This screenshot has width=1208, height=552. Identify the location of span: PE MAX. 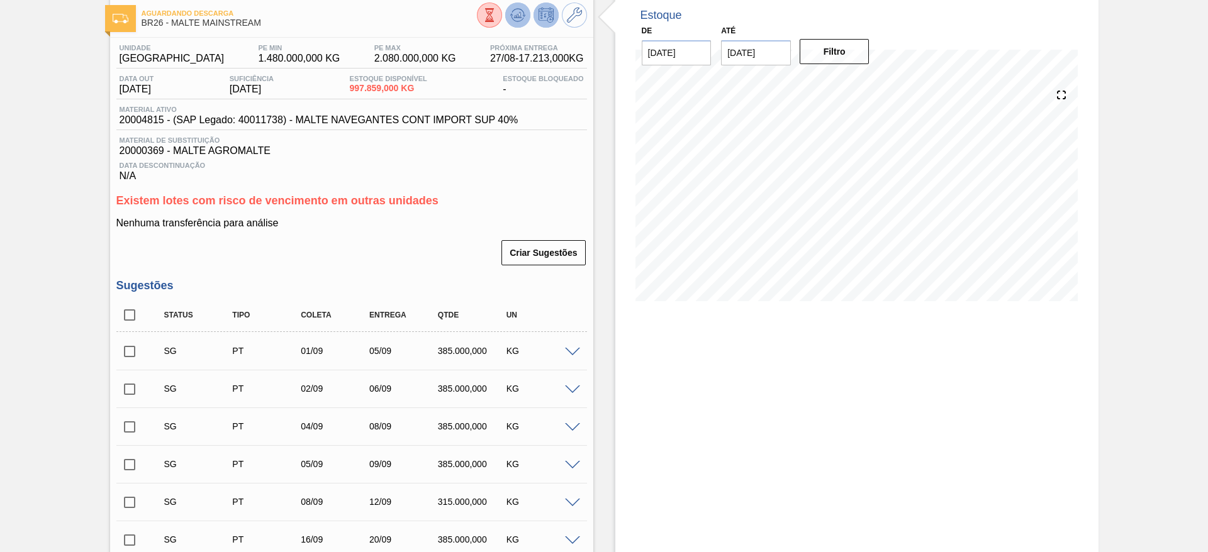
(415, 48).